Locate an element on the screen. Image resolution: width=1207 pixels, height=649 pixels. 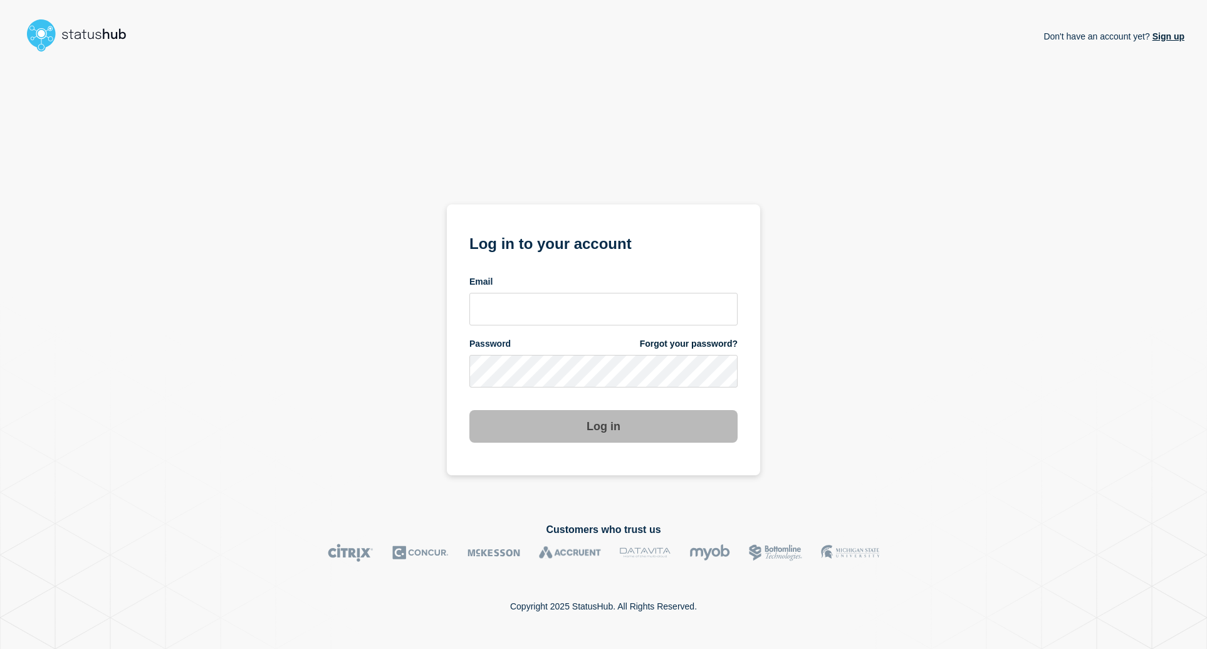
img: MSU logo is located at coordinates (850, 552).